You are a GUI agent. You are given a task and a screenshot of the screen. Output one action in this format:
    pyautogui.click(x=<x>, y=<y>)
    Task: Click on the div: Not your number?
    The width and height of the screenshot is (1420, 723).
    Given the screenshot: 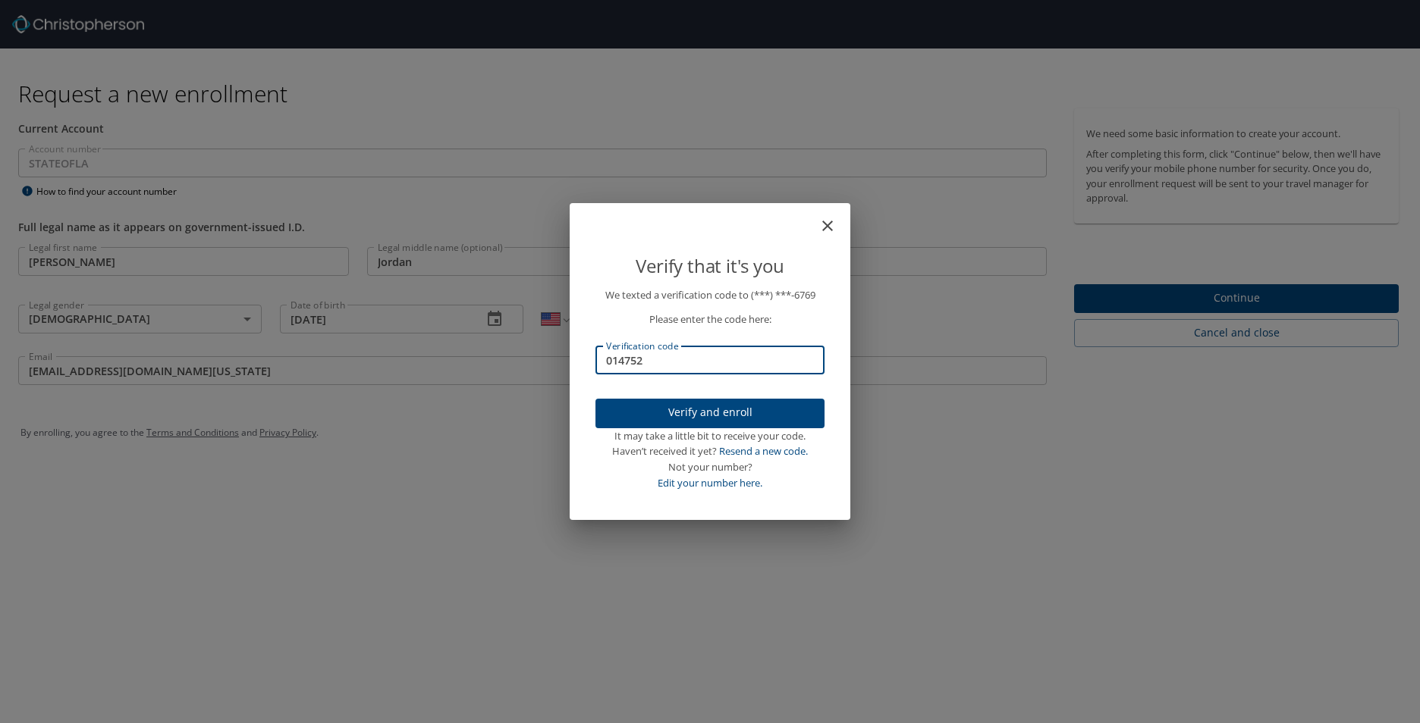 What is the action you would take?
    pyautogui.click(x=710, y=467)
    